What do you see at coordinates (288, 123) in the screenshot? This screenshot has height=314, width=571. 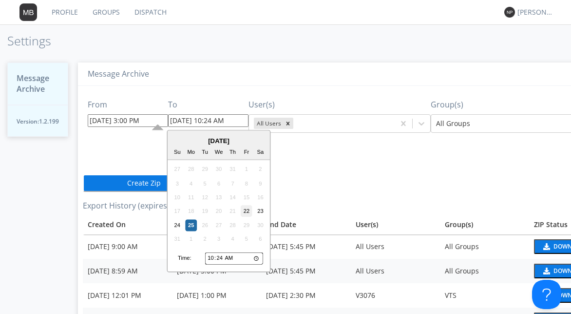 I see `div: Remove All Users` at bounding box center [288, 123].